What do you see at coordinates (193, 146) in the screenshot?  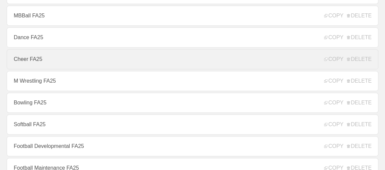 I see `a: Football Developmental FA25` at bounding box center [193, 146].